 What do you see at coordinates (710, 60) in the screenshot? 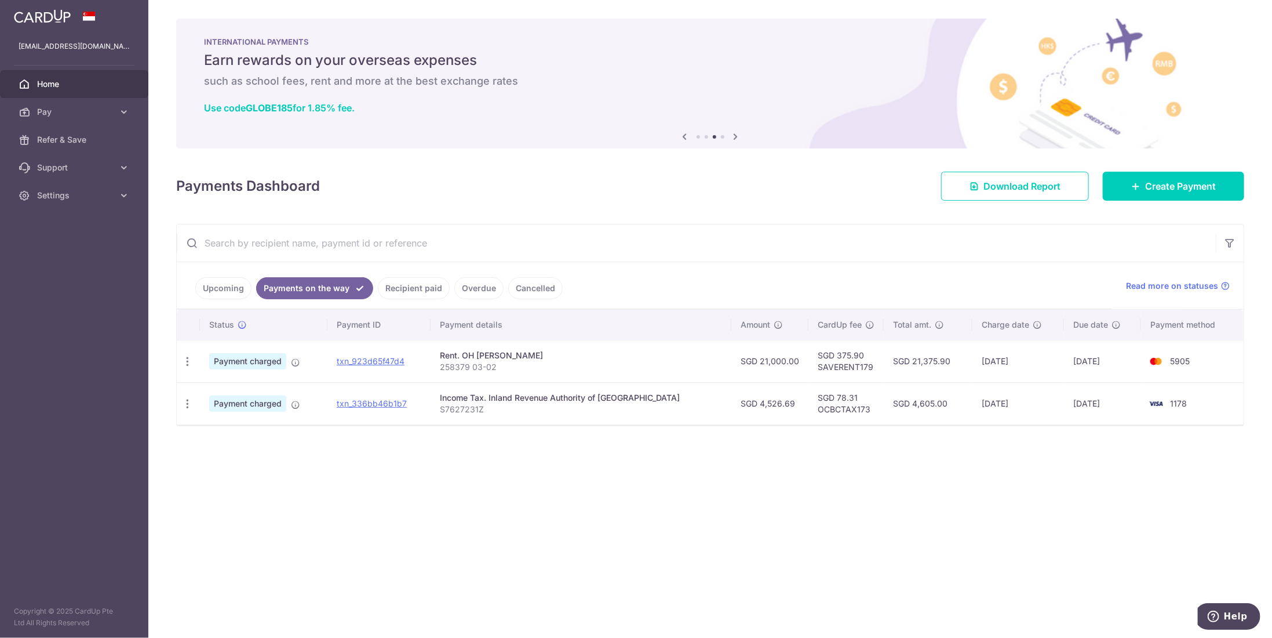
I see `h5: Earn rewards on your overseas expenses` at bounding box center [710, 60].